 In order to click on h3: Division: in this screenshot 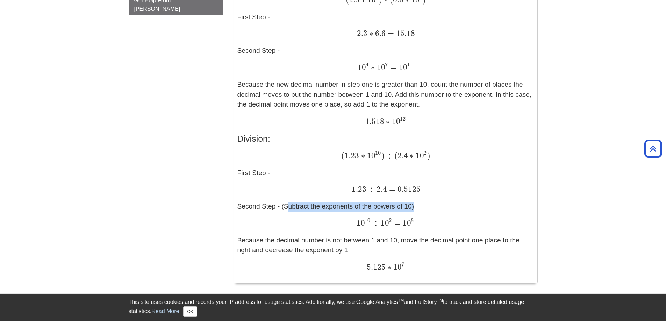, I will do `click(386, 139)`.